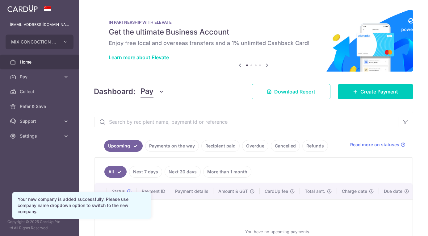 The height and width of the screenshot is (236, 428). Describe the element at coordinates (295, 92) in the screenshot. I see `span: Download Report` at that location.